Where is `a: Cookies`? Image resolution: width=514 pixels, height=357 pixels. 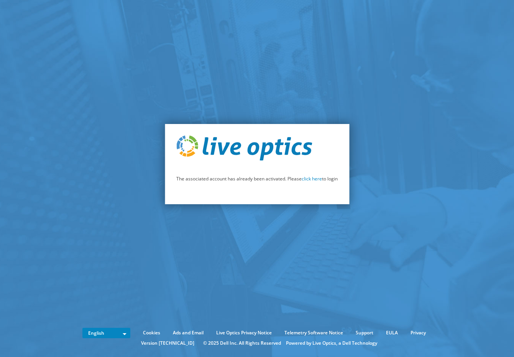 a: Cookies is located at coordinates (151, 332).